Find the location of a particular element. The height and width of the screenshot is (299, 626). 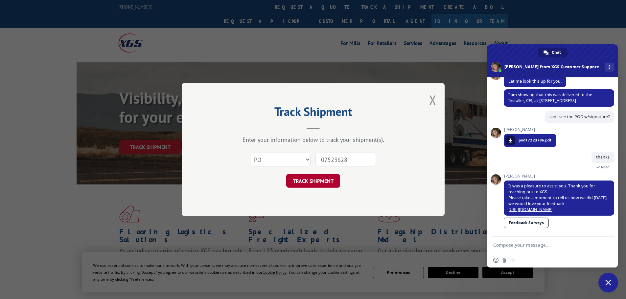

button: TRACK SHIPMENT is located at coordinates (313, 181).